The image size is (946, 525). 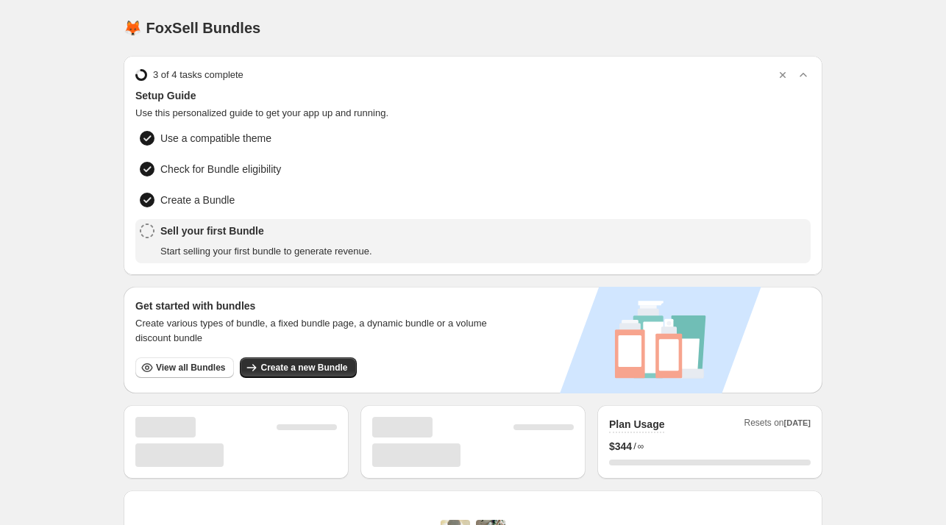 What do you see at coordinates (778, 425) in the screenshot?
I see `span: Resets on` at bounding box center [778, 425].